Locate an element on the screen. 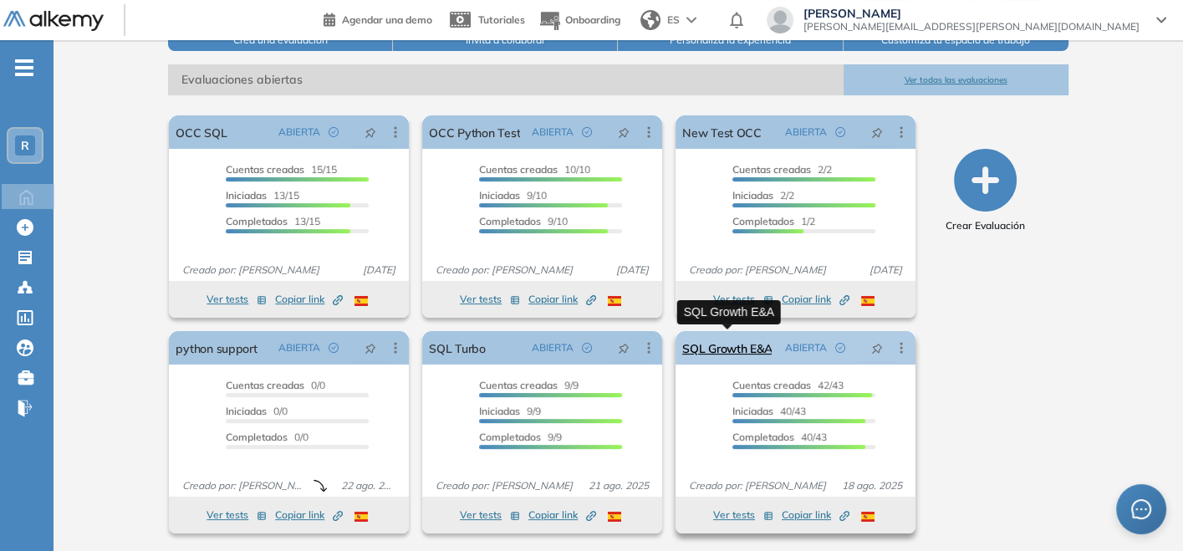 Image resolution: width=1183 pixels, height=551 pixels. img: world is located at coordinates (650, 20).